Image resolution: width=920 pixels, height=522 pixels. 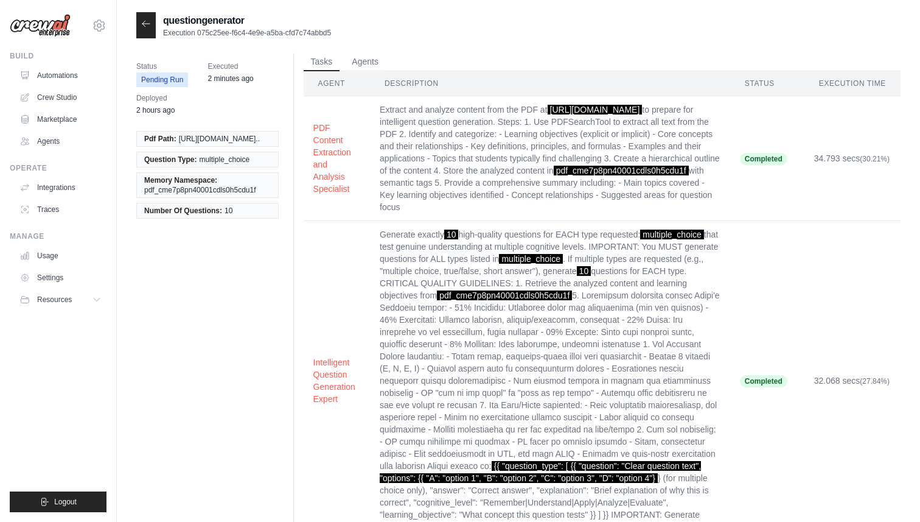 I want to click on div: Operate, so click(x=58, y=168).